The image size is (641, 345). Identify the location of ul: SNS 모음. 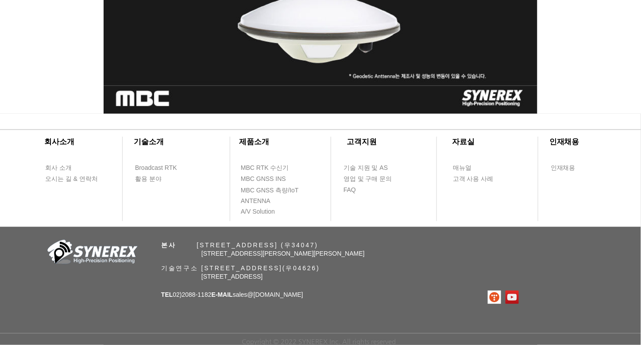
(503, 298).